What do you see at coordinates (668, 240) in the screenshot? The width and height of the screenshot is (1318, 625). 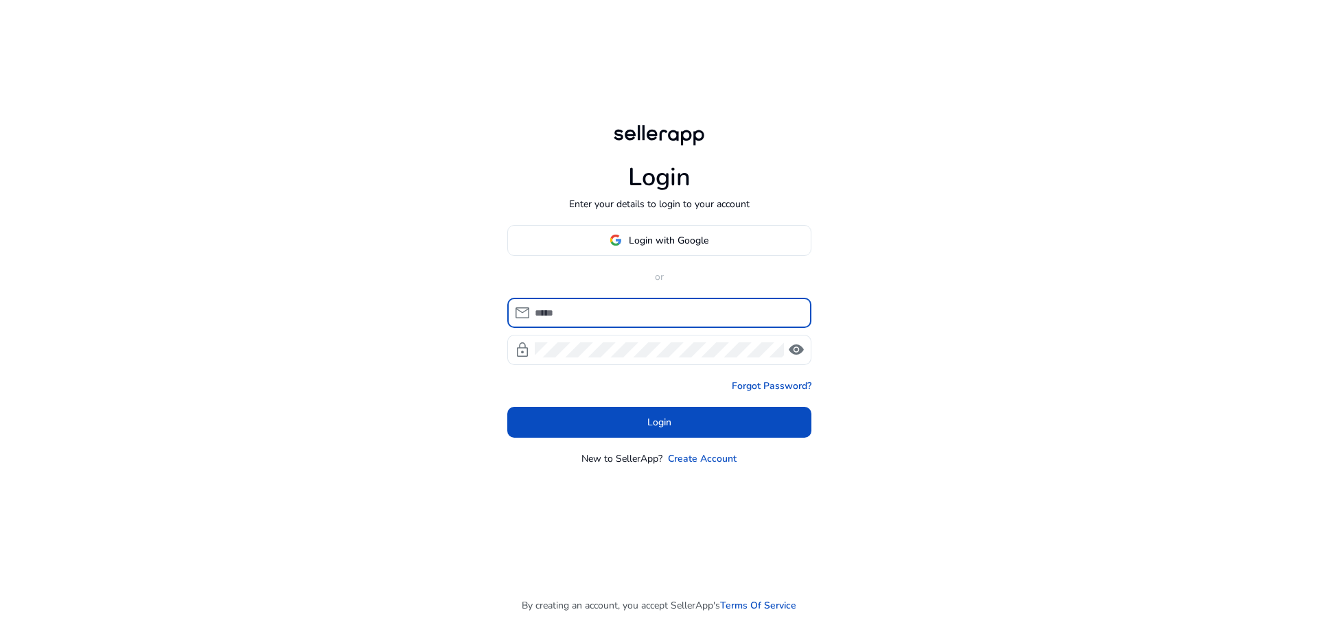 I see `span: Login with Google` at bounding box center [668, 240].